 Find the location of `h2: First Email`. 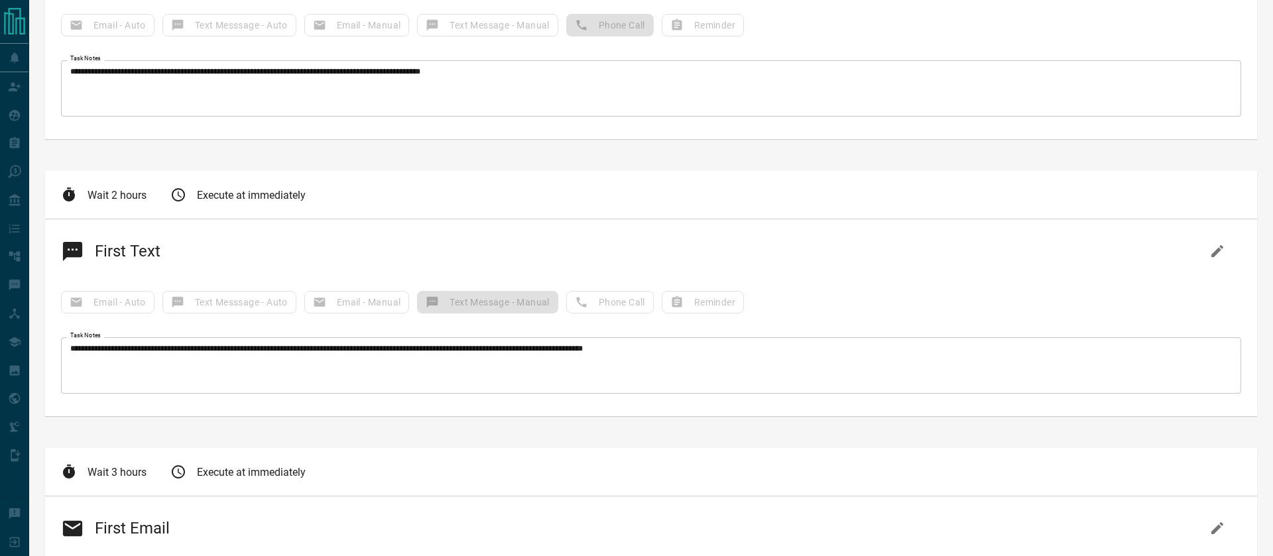

h2: First Email is located at coordinates (115, 529).